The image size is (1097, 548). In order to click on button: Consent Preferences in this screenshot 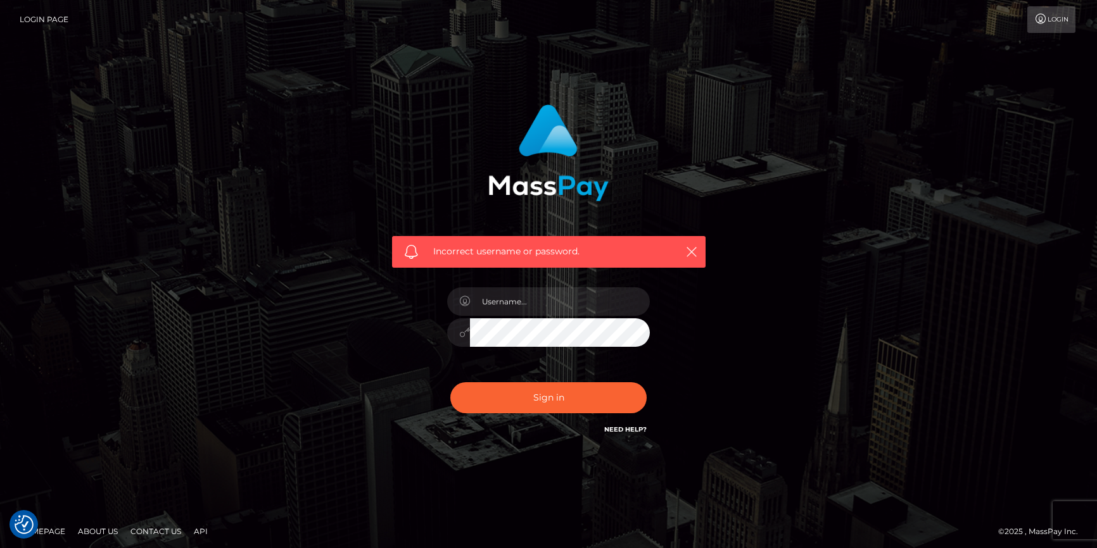, I will do `click(24, 525)`.